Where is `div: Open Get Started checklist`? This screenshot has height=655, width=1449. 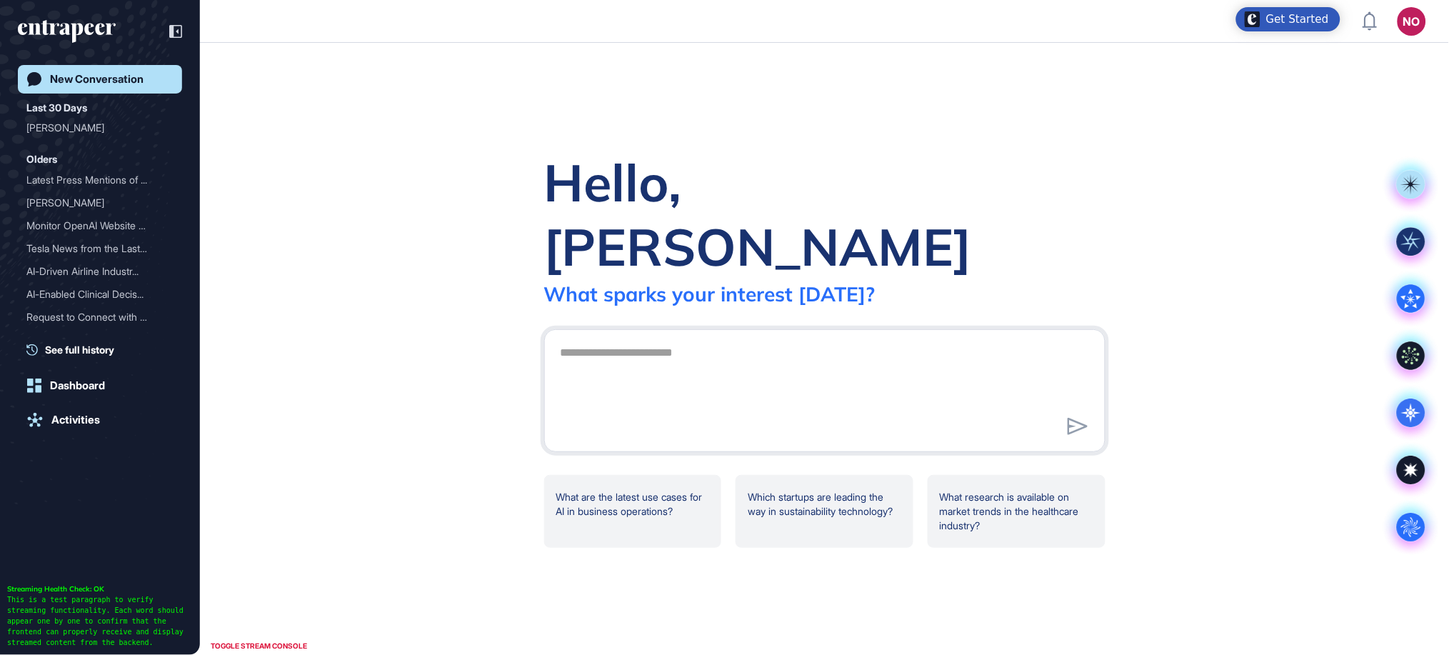
div: Open Get Started checklist is located at coordinates (1288, 19).